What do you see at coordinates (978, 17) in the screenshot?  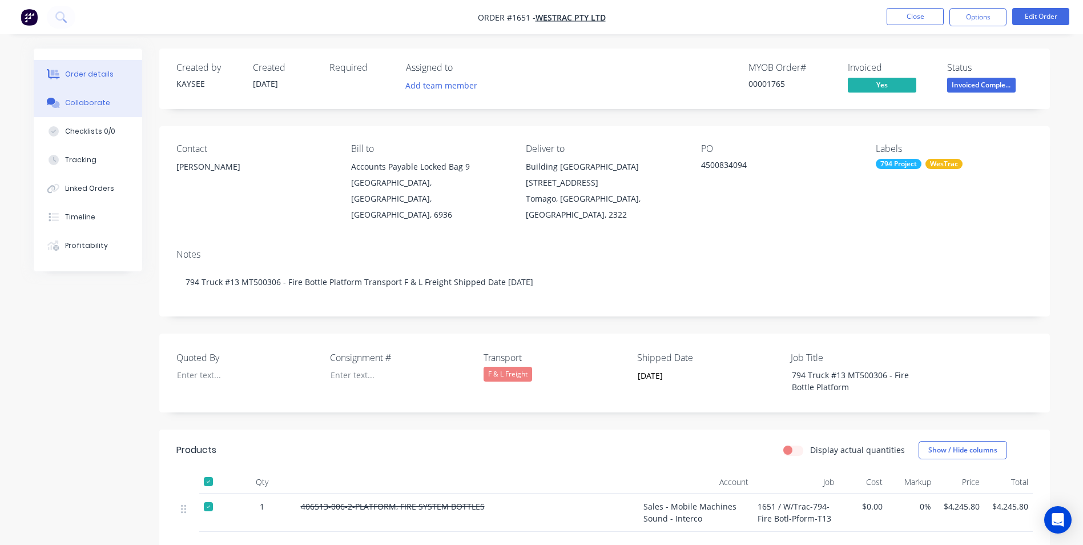 I see `button: Options` at bounding box center [978, 17].